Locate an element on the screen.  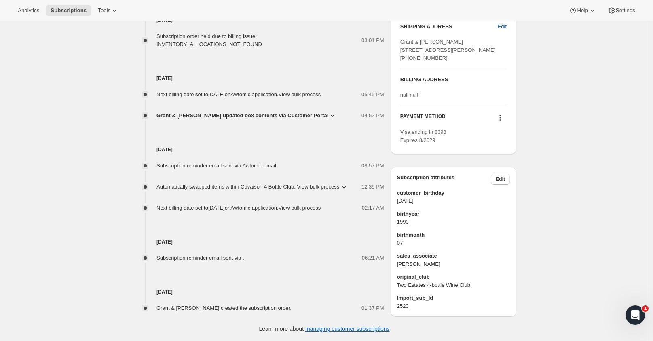
span: import_sub_id is located at coordinates (453, 298).